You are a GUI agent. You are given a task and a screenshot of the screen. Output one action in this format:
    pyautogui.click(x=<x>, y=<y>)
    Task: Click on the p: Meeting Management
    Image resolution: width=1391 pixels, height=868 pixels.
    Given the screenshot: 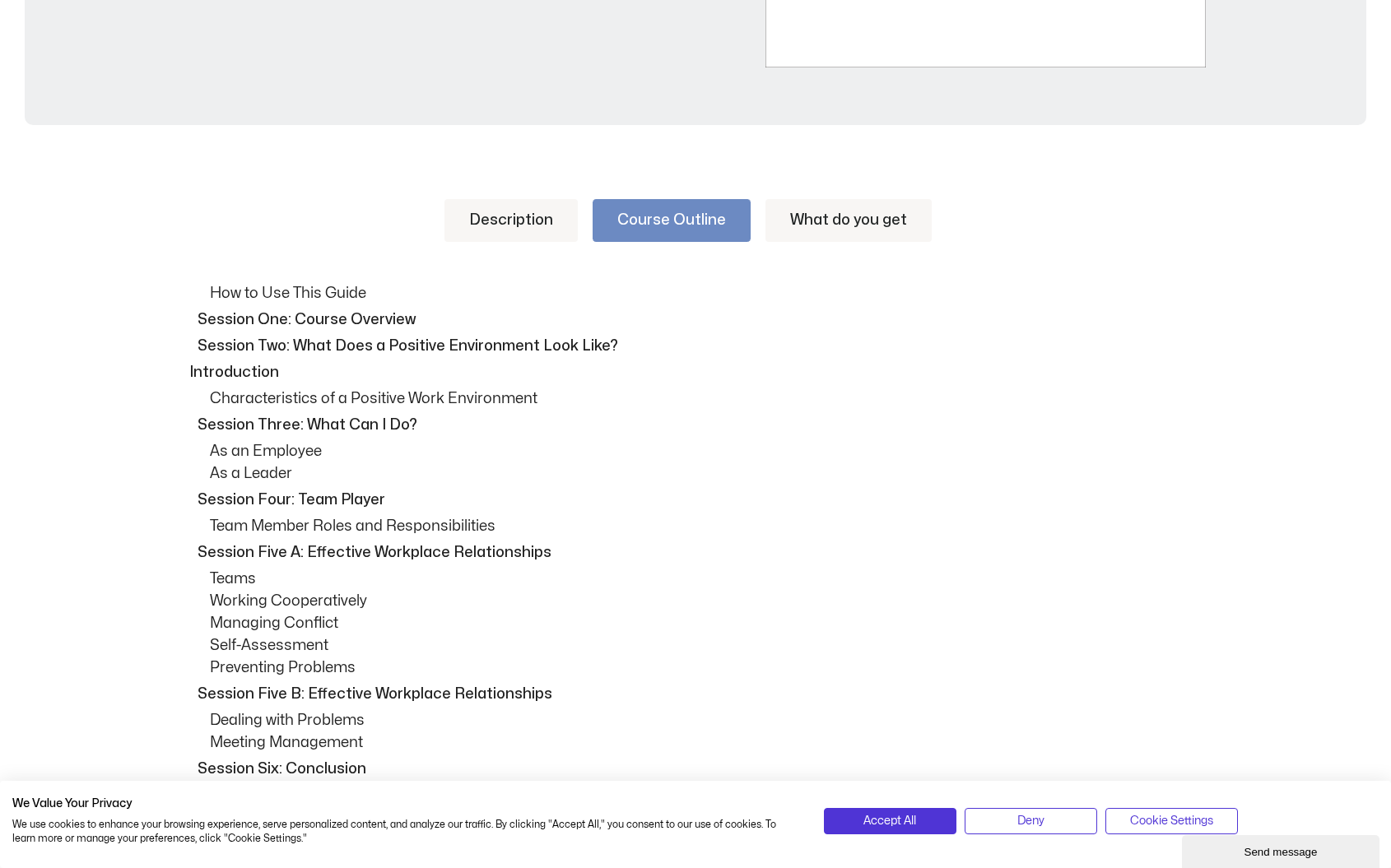 What is the action you would take?
    pyautogui.click(x=708, y=742)
    